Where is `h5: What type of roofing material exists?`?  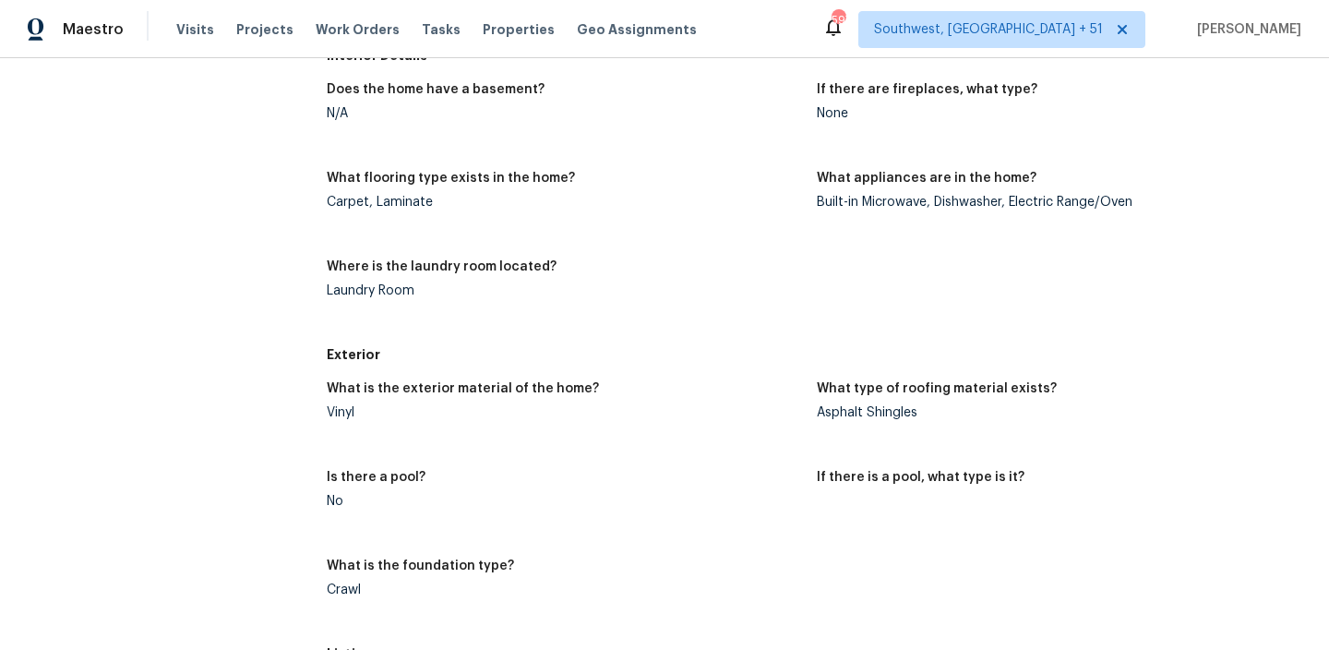 h5: What type of roofing material exists? is located at coordinates (937, 389).